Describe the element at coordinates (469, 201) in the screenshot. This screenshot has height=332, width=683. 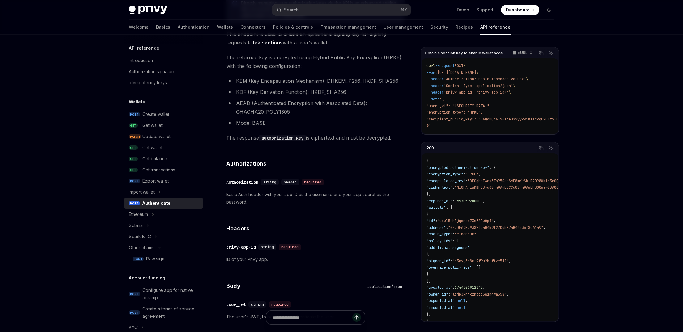
I see `span: 1697059200000` at that location.